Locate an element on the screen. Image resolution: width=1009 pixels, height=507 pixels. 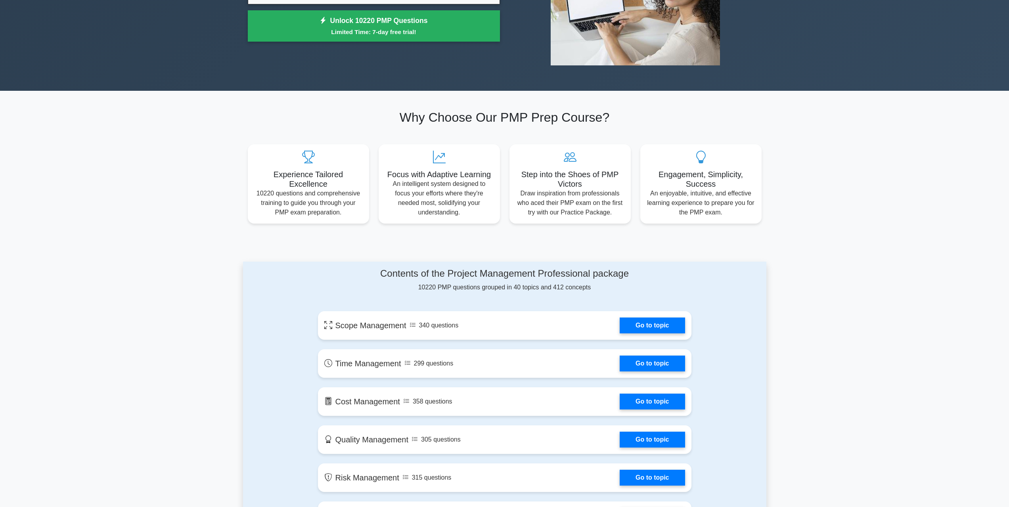
h5: Focus with Adaptive Learning is located at coordinates (439, 174).